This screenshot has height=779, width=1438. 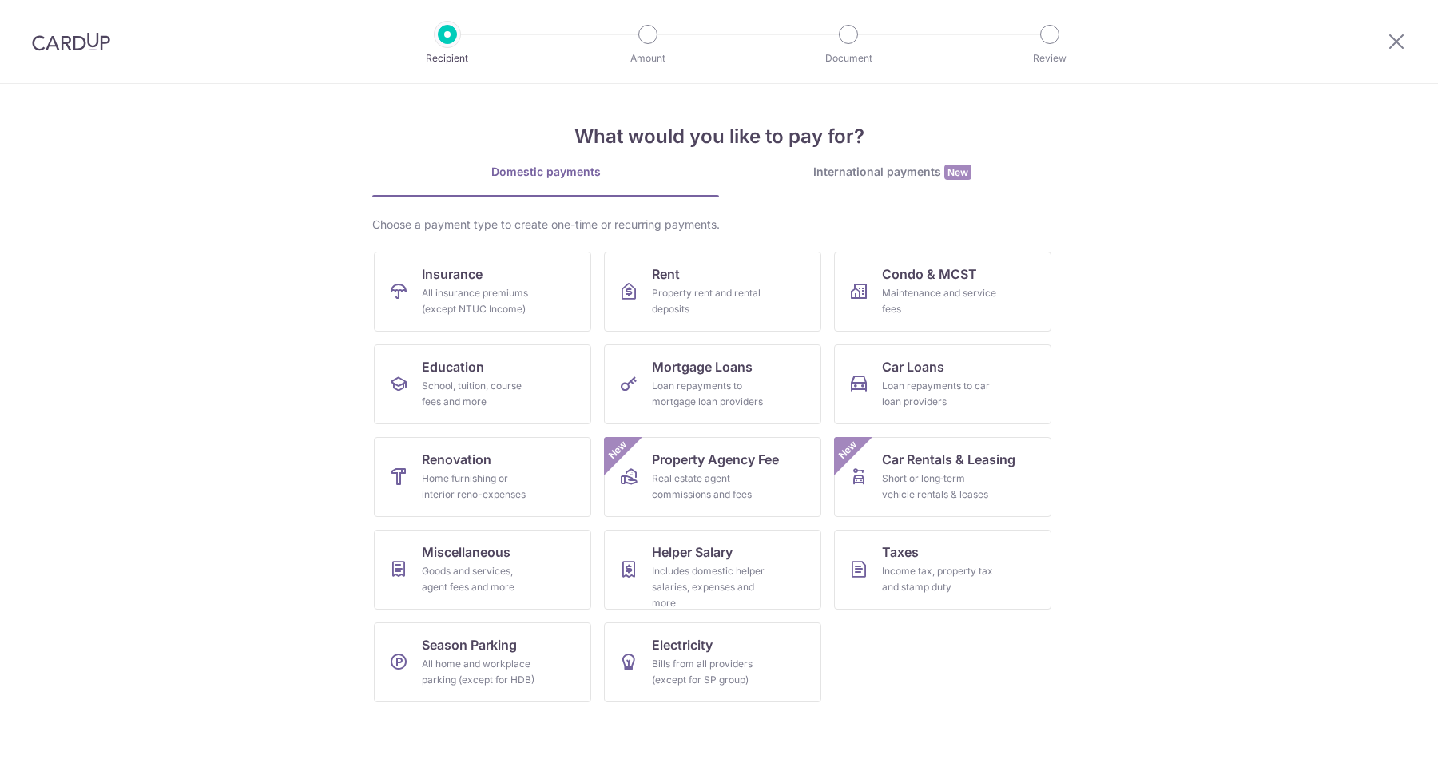 What do you see at coordinates (940, 487) in the screenshot?
I see `div: Short or long‑term vehicle rentals & leases` at bounding box center [940, 487].